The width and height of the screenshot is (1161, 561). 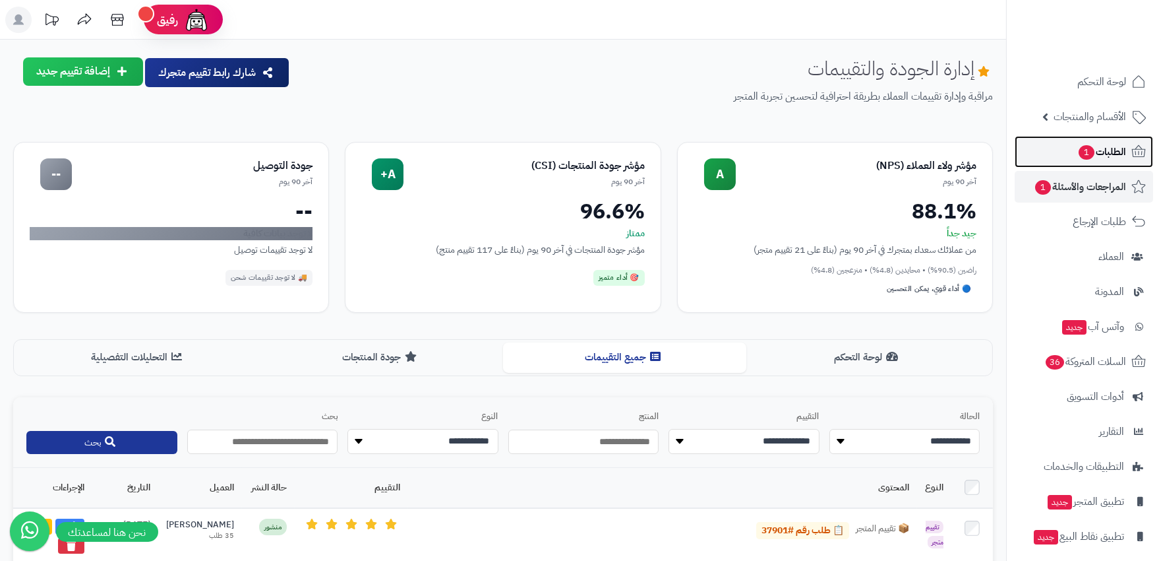 I want to click on button: لوحة التحكم, so click(x=868, y=357).